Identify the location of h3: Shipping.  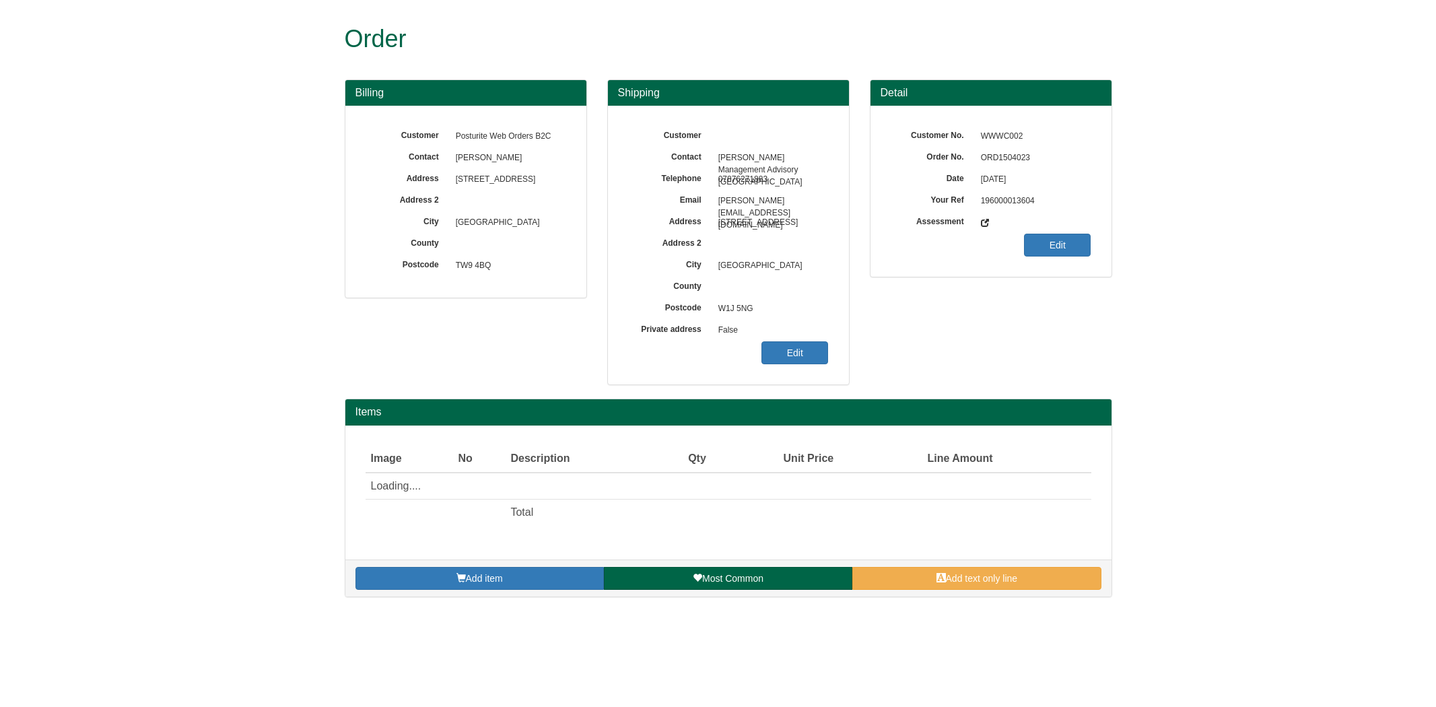
(729, 93).